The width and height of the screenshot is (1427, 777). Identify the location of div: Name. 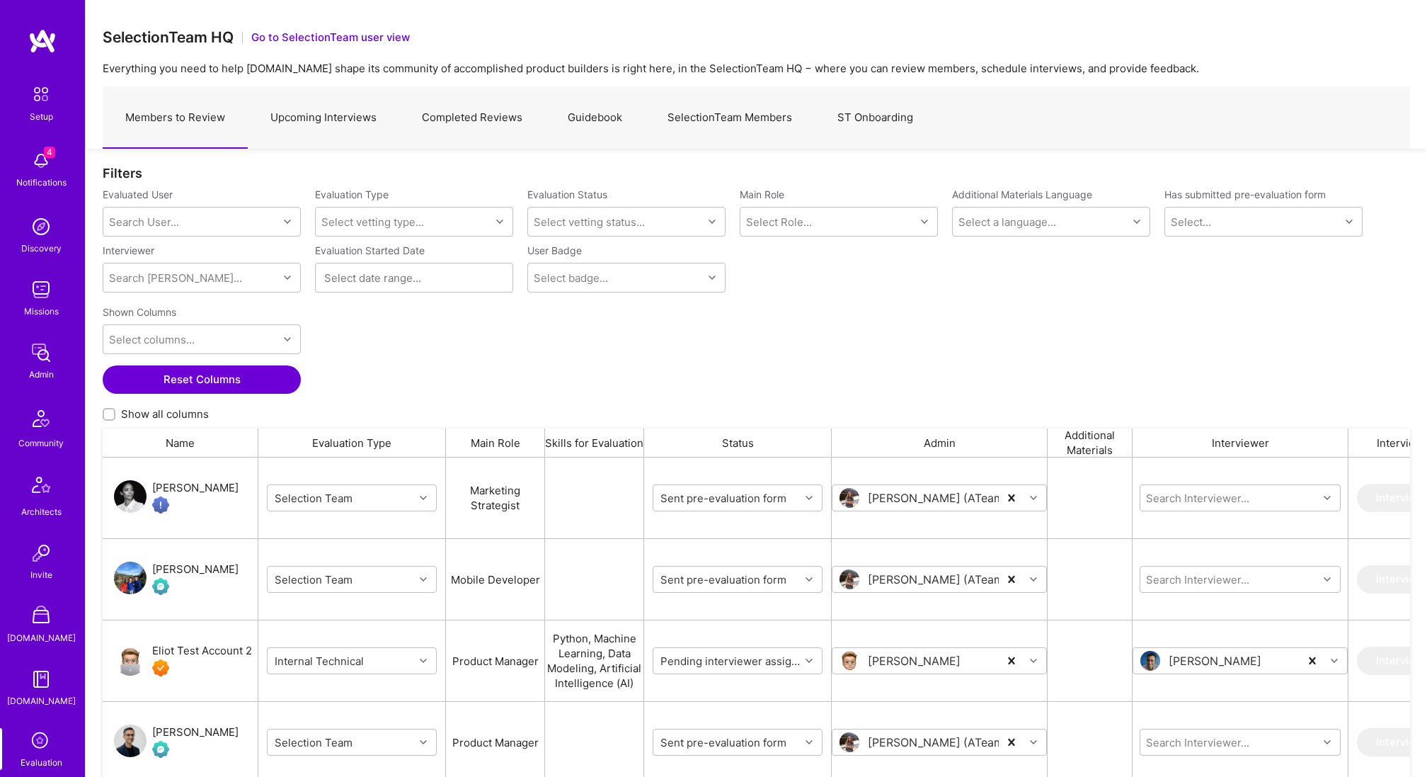
(181, 442).